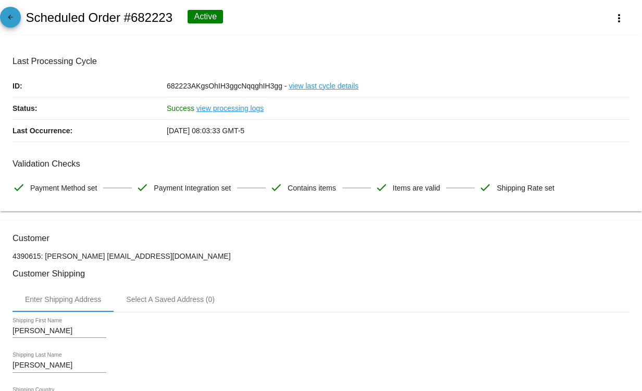 This screenshot has height=391, width=642. What do you see at coordinates (99, 18) in the screenshot?
I see `h2: Scheduled Order #682223` at bounding box center [99, 18].